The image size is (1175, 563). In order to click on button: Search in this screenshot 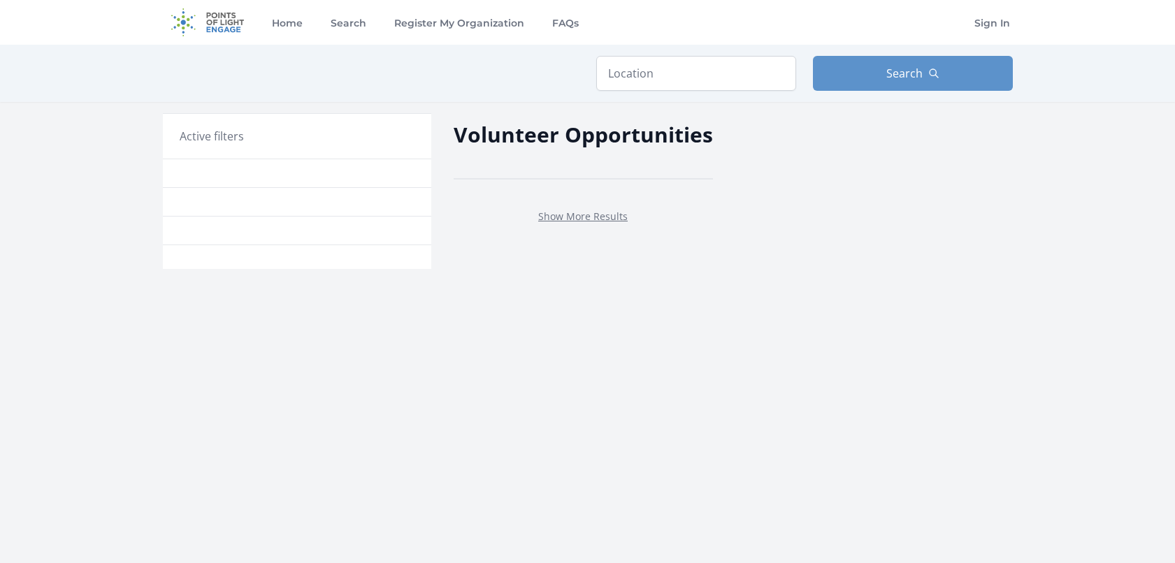, I will do `click(913, 73)`.